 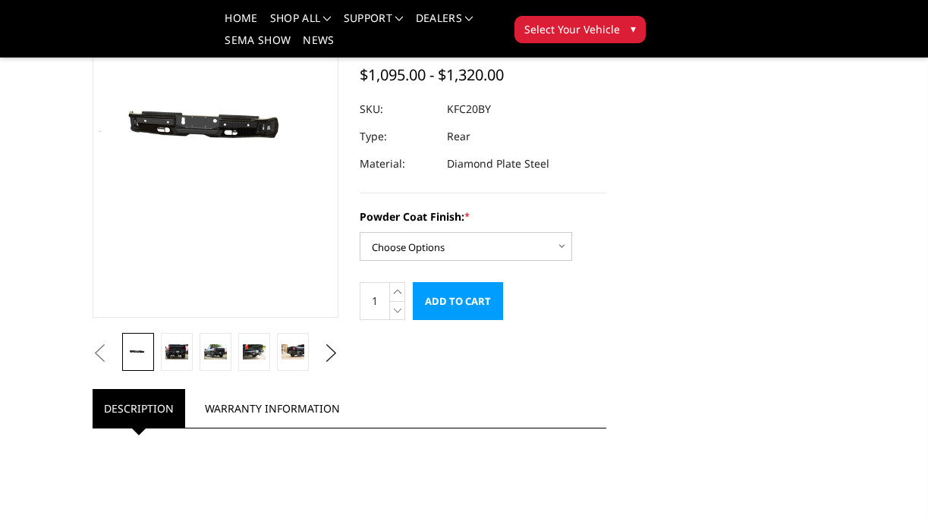 What do you see at coordinates (318, 46) in the screenshot?
I see `a: News` at bounding box center [318, 46].